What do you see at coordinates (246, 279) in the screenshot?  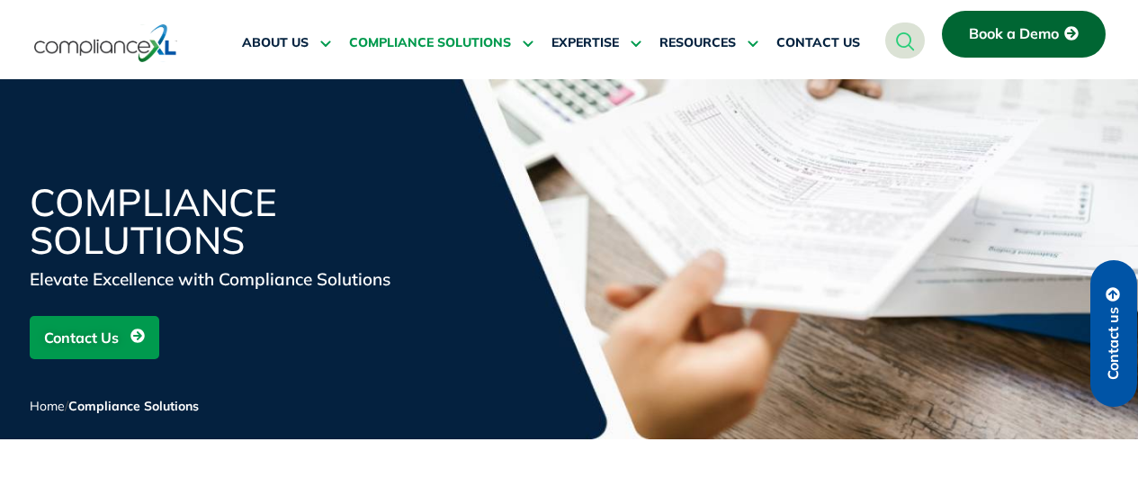 I see `div: Elevate Excellence with Compliance Solutions` at bounding box center [246, 279].